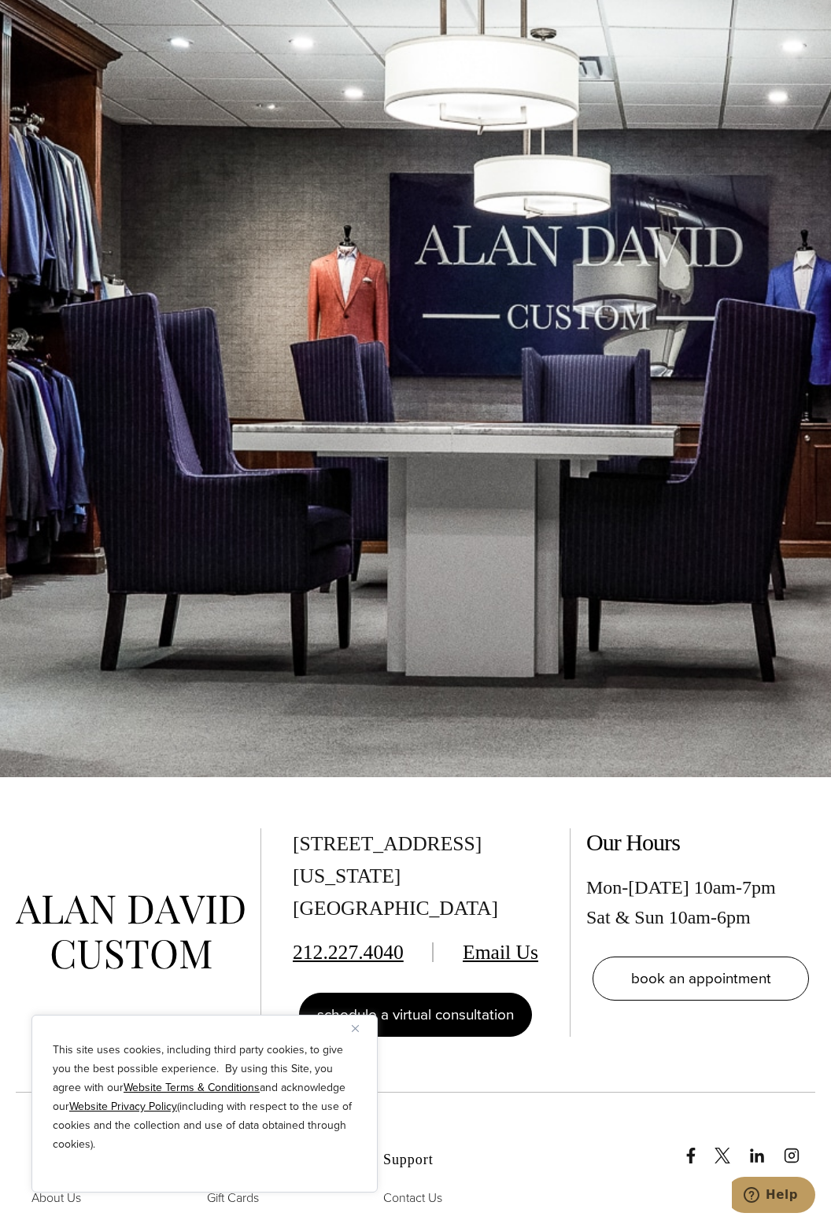 Image resolution: width=831 pixels, height=1224 pixels. What do you see at coordinates (56, 1198) in the screenshot?
I see `a: About Us` at bounding box center [56, 1198].